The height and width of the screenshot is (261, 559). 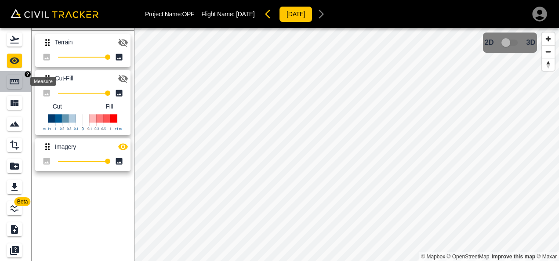 I want to click on a: Maxar, so click(x=547, y=257).